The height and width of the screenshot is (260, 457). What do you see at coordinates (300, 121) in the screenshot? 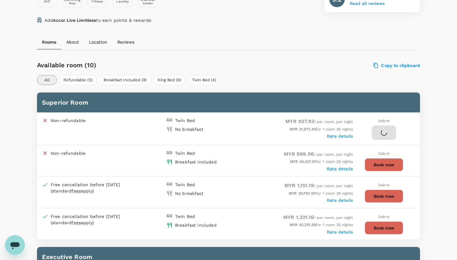
I see `span: MYR 927.93` at bounding box center [300, 121].